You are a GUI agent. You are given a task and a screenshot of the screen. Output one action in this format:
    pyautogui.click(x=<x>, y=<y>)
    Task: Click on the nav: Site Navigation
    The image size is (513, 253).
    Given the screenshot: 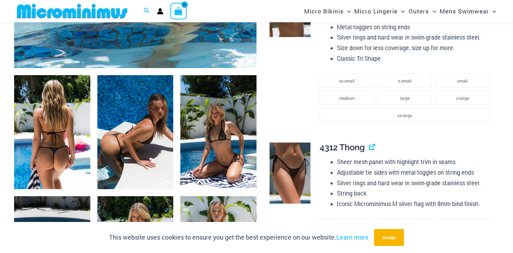 What is the action you would take?
    pyautogui.click(x=400, y=11)
    